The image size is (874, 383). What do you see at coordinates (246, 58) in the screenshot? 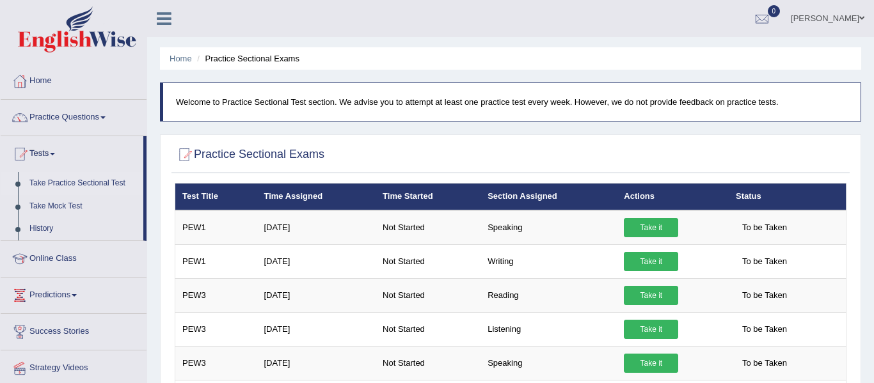
I see `li: Practice Sectional Exams` at bounding box center [246, 58].